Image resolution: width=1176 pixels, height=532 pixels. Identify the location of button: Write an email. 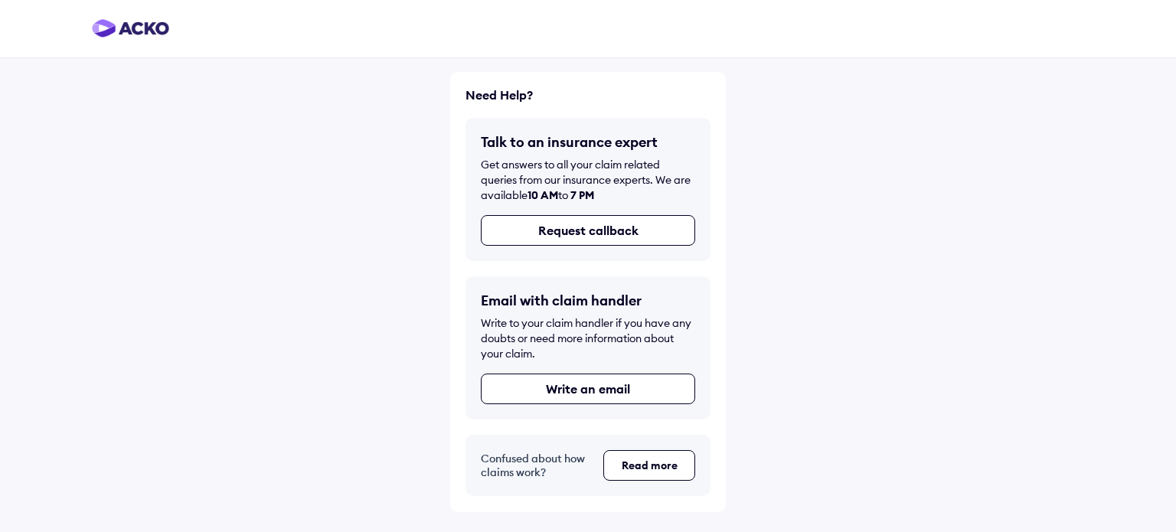
(588, 389).